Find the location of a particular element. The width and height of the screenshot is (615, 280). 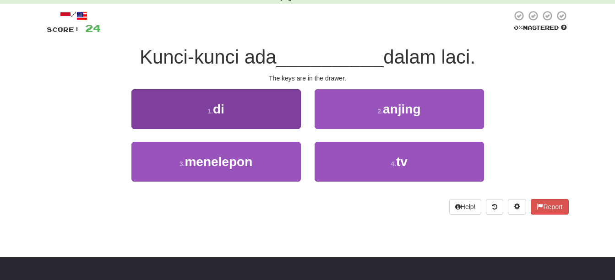

button: Round history (alt+y) is located at coordinates (495, 207).